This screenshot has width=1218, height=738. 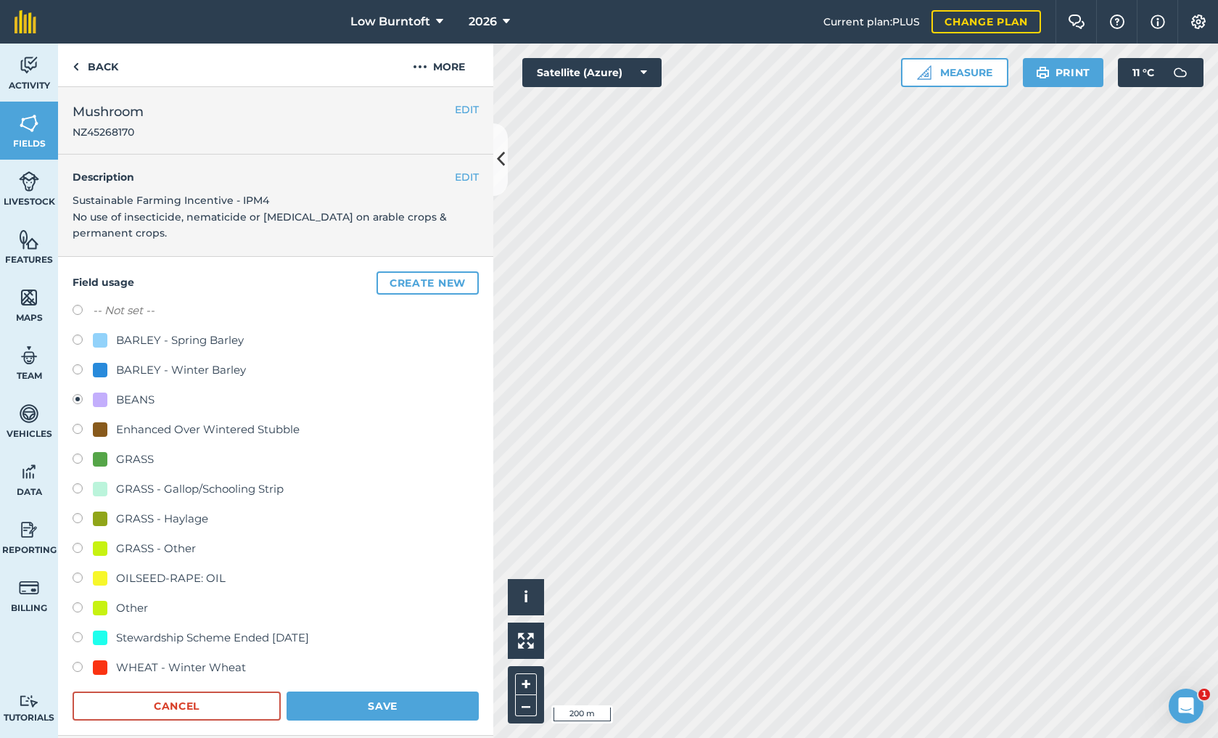 I want to click on img: svg+xml;base64,PHN2ZyB4bWxucz0iaHR0cDovL3d3dy53My5vcmcvMjAwMC9zdmciIHdpZHRoPSIyMCIgaGVpZ2h0PSIyNC..., so click(x=420, y=67).